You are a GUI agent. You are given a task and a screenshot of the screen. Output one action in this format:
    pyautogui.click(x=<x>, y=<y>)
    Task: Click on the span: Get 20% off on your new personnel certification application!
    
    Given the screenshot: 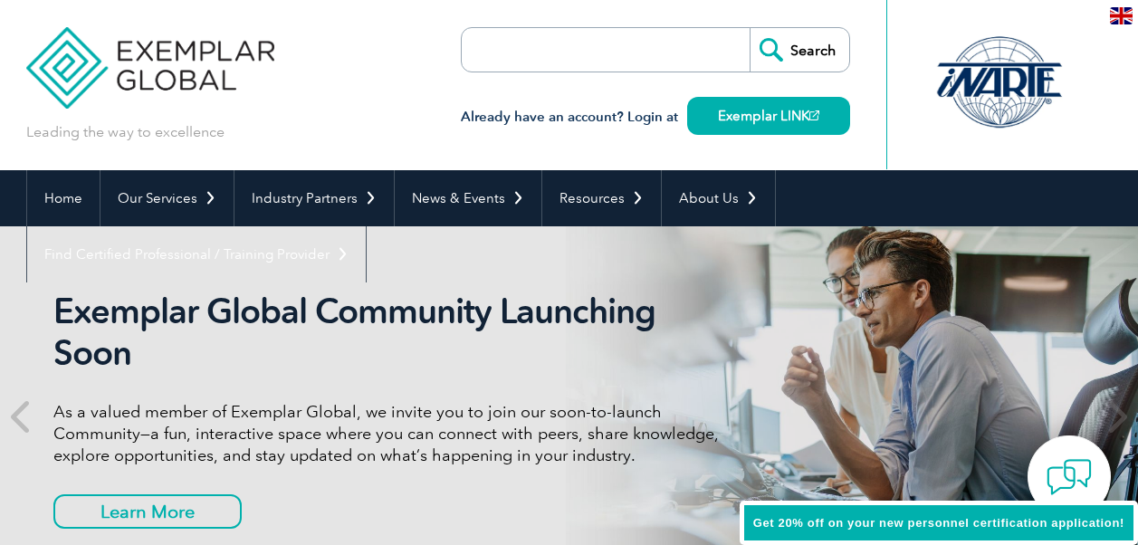 What is the action you would take?
    pyautogui.click(x=939, y=522)
    